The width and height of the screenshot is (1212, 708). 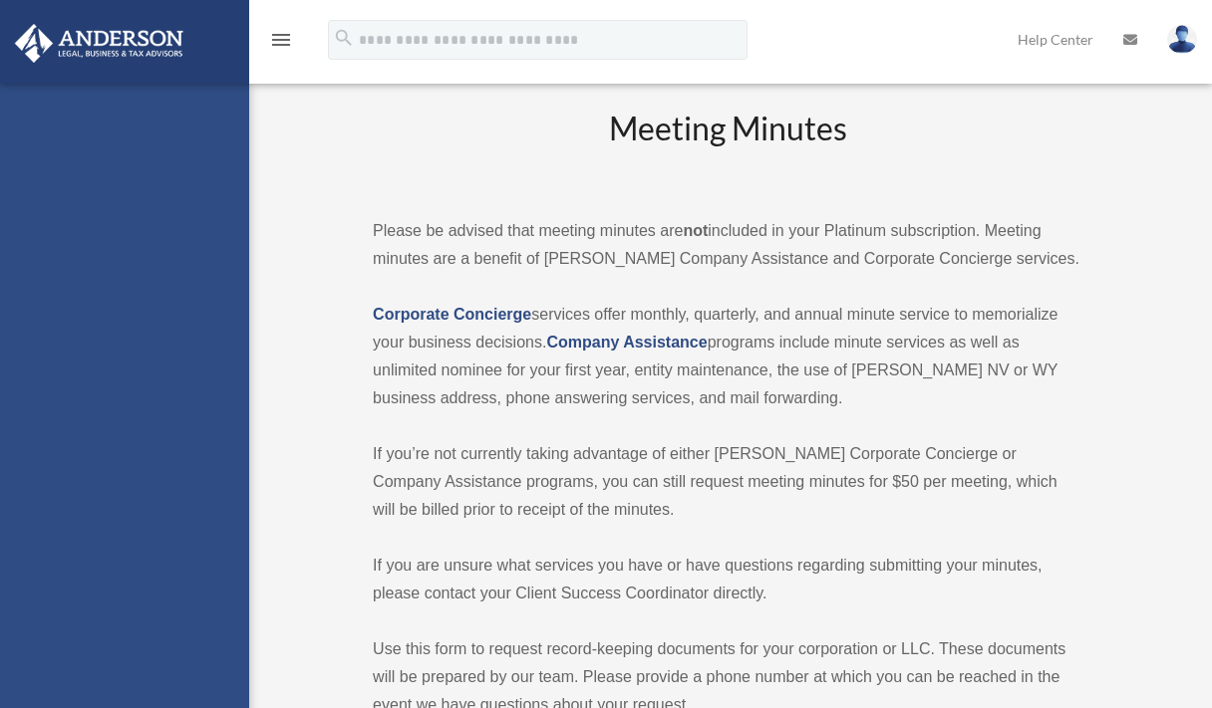 What do you see at coordinates (695, 230) in the screenshot?
I see `strong: not` at bounding box center [695, 230].